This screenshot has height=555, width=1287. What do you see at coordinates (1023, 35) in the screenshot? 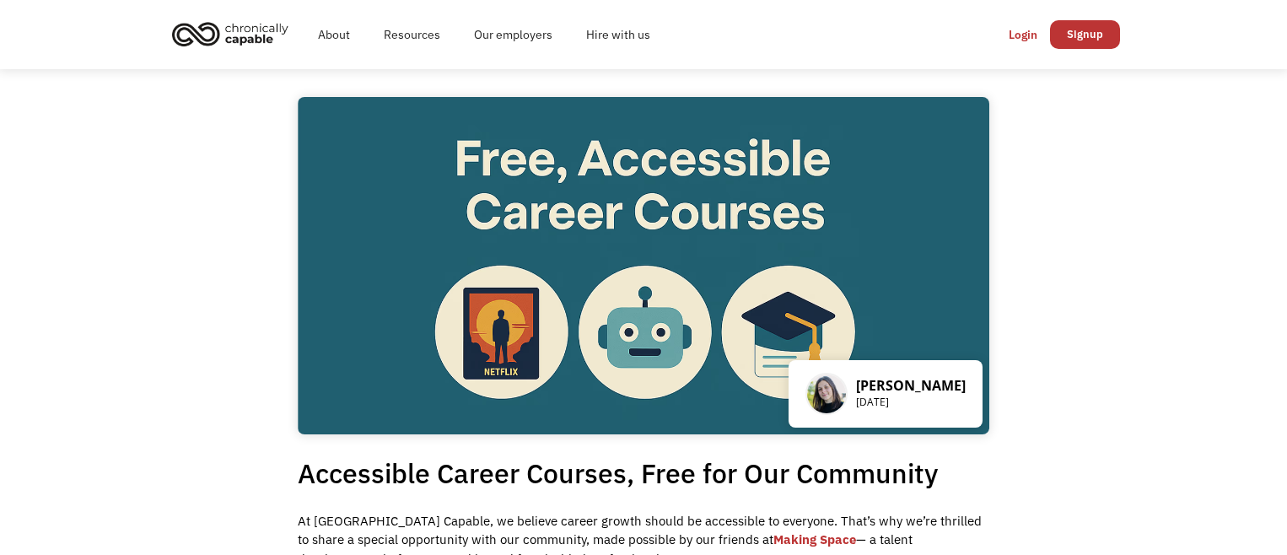
I see `a: Login` at bounding box center [1023, 35].